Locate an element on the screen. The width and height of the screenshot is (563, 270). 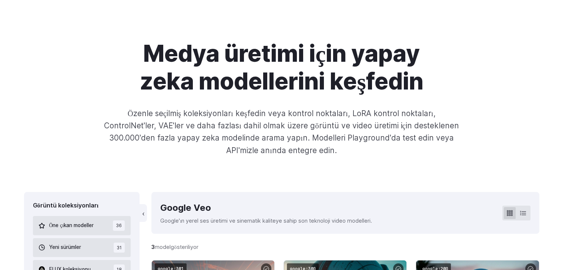
font: Öne çıkan modeller is located at coordinates (71, 225).